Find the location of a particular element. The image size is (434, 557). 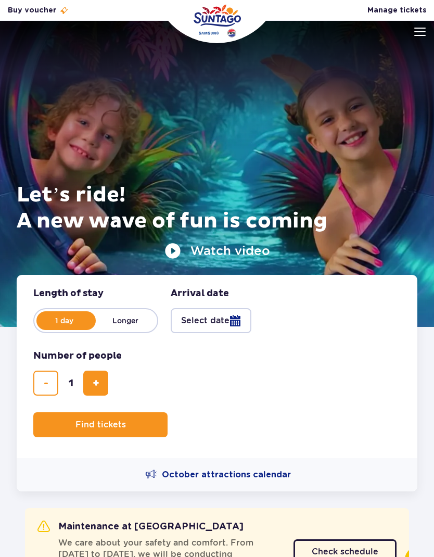

span: Check schedule is located at coordinates (345, 552).